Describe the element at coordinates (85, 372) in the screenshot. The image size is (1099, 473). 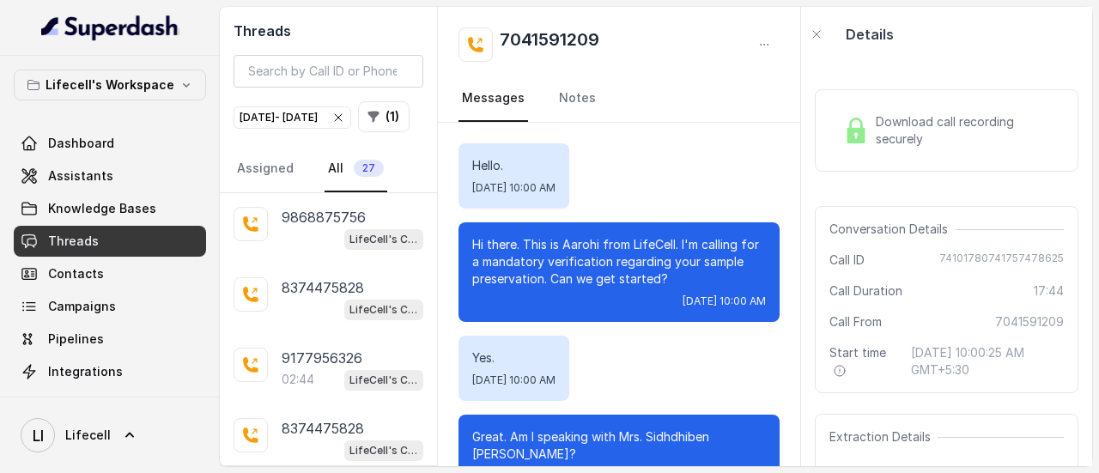
I see `span: Integrations` at that location.